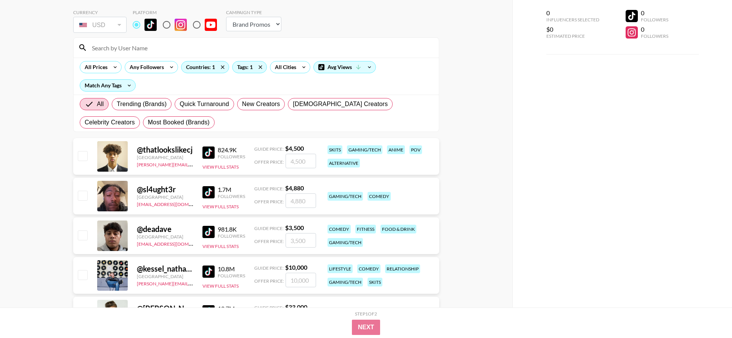  I want to click on div: Currency, so click(100, 12).